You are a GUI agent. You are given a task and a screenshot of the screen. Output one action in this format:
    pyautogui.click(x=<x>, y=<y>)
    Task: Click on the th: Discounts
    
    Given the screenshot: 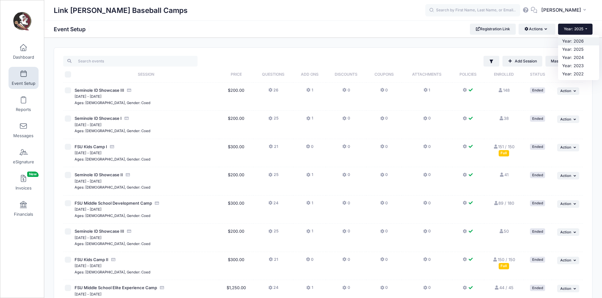 What is the action you would take?
    pyautogui.click(x=346, y=75)
    